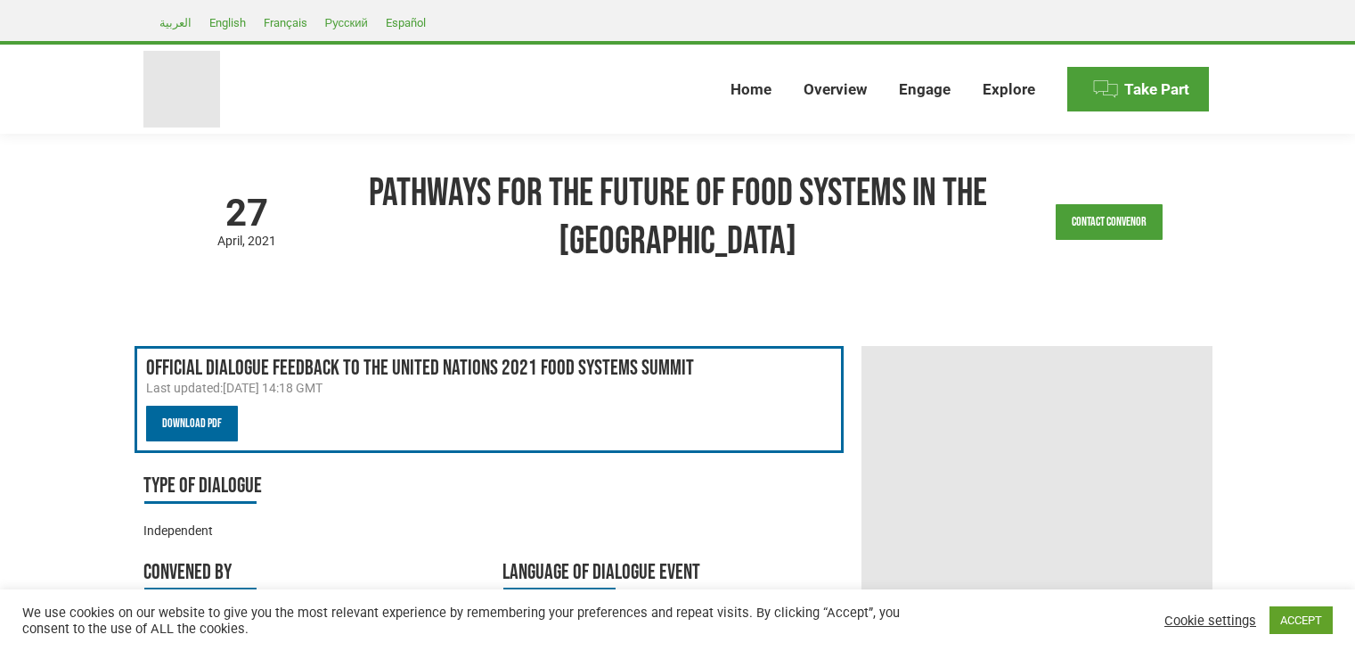 Image resolution: width=1355 pixels, height=651 pixels. I want to click on a: Español, so click(405, 22).